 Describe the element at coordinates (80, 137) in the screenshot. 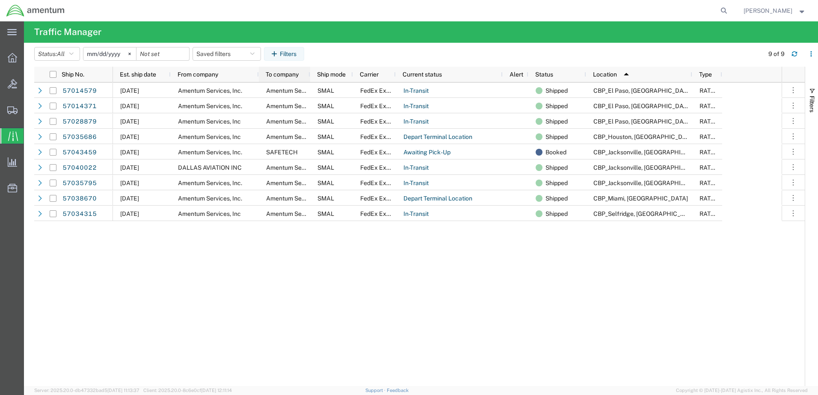

I see `a: 57035686` at that location.